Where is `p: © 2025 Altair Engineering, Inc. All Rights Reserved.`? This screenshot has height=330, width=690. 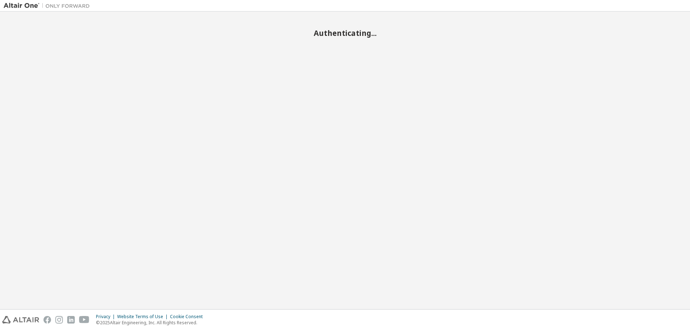 p: © 2025 Altair Engineering, Inc. All Rights Reserved. is located at coordinates (151, 323).